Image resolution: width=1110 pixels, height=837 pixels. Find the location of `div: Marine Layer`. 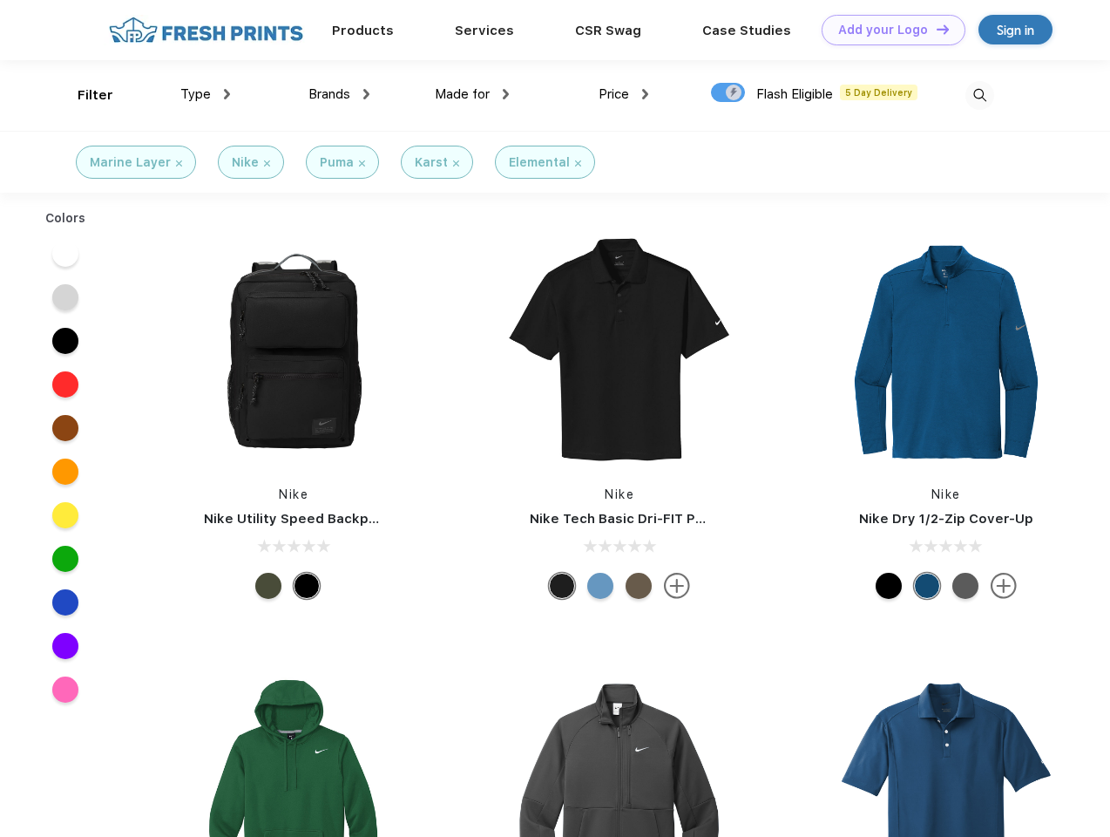

div: Marine Layer is located at coordinates (130, 162).